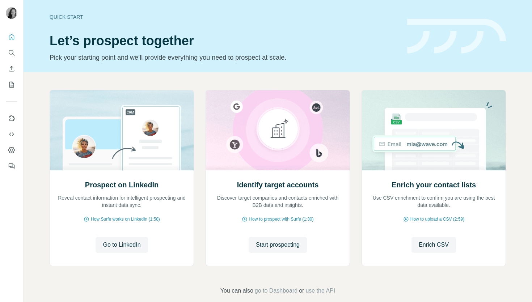  I want to click on p: Pick your starting point and we’ll provide everything you need to prospect at scale., so click(224, 57).